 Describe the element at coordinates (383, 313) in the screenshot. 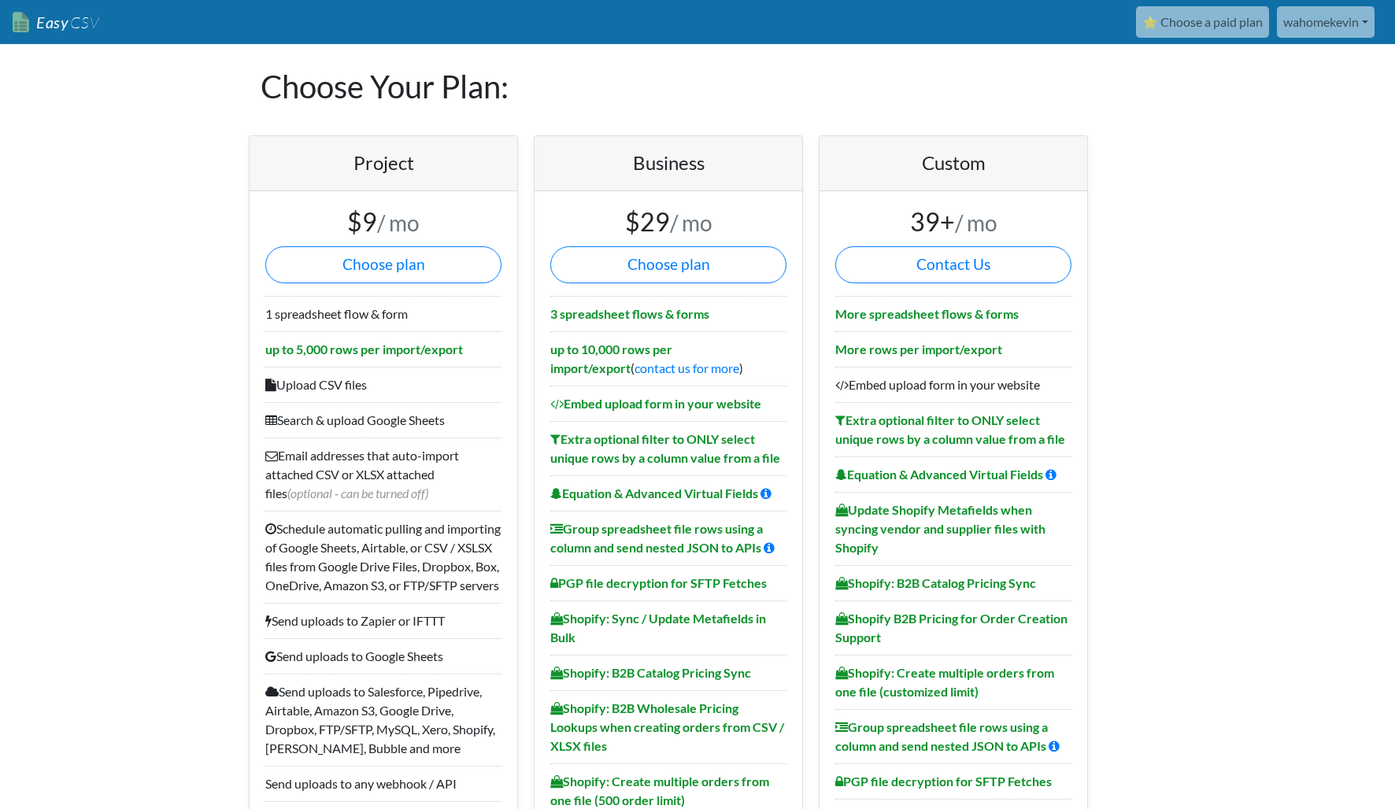

I see `li: 1 spreadsheet flow & form` at that location.